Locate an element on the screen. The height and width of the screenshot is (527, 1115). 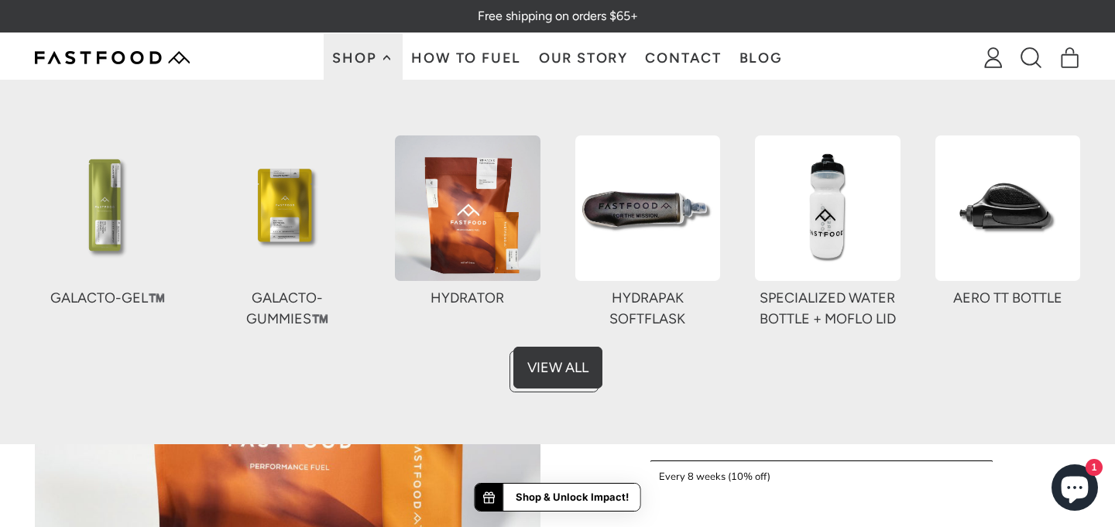
inbox-online-store-chat: Shopify online store chat is located at coordinates (1075, 490).